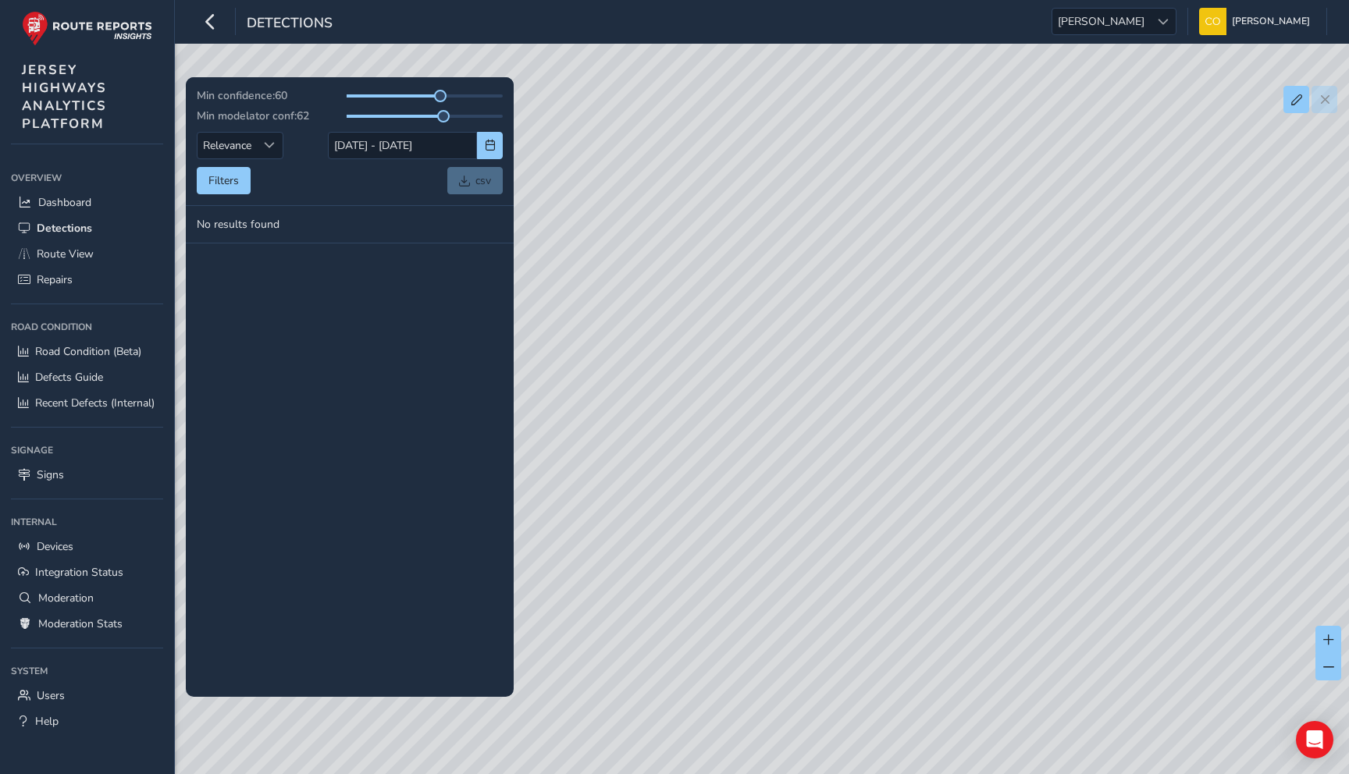 The width and height of the screenshot is (1349, 774). Describe the element at coordinates (87, 721) in the screenshot. I see `a: Help` at that location.